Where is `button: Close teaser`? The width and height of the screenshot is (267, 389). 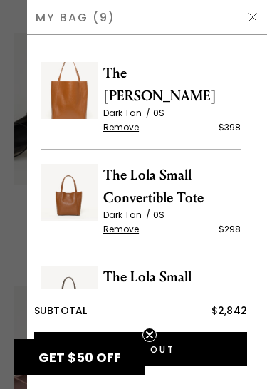
button: Close teaser is located at coordinates (150, 335).